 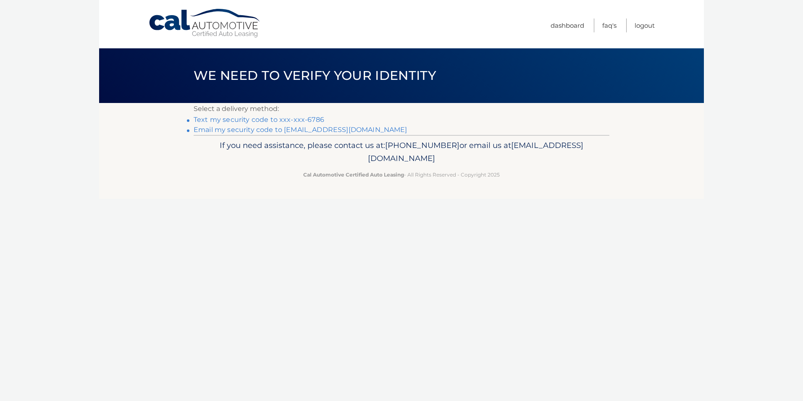 What do you see at coordinates (609, 25) in the screenshot?
I see `a: FAQ's` at bounding box center [609, 25].